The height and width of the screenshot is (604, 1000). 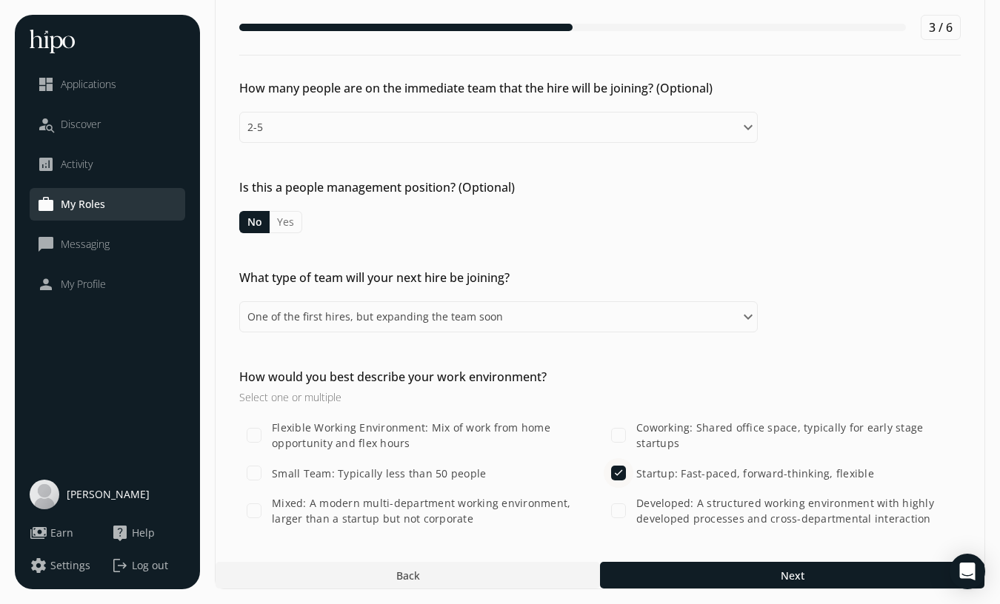 I want to click on button: Back, so click(x=407, y=575).